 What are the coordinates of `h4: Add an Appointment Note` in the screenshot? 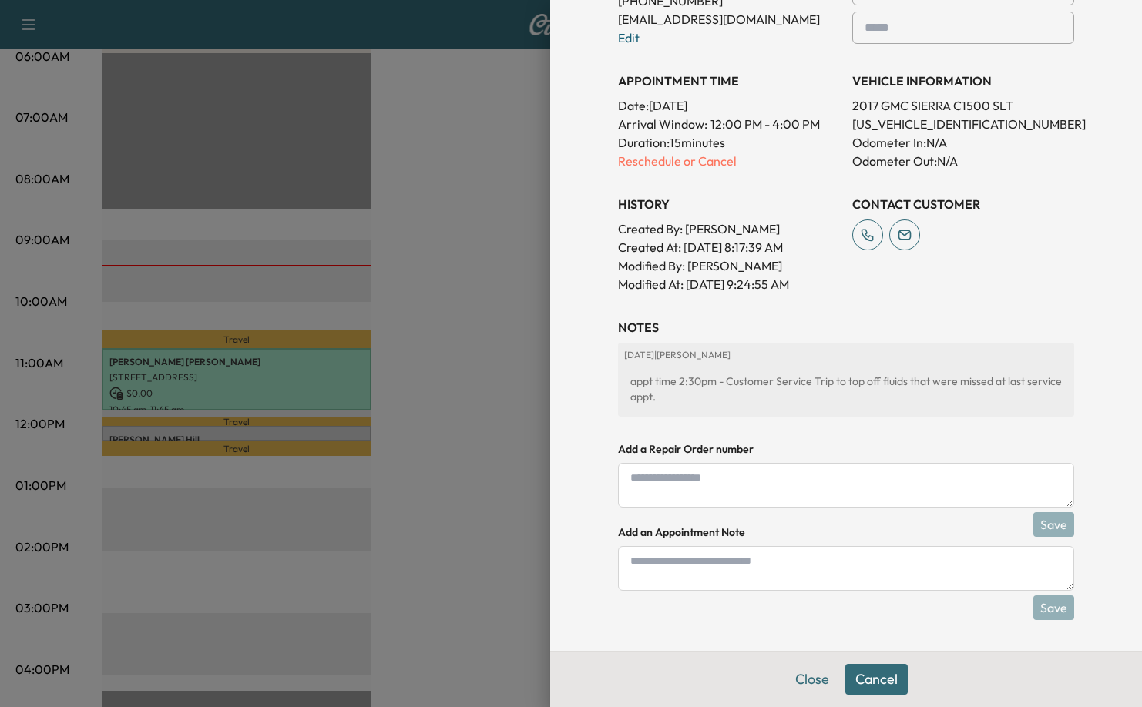 It's located at (846, 532).